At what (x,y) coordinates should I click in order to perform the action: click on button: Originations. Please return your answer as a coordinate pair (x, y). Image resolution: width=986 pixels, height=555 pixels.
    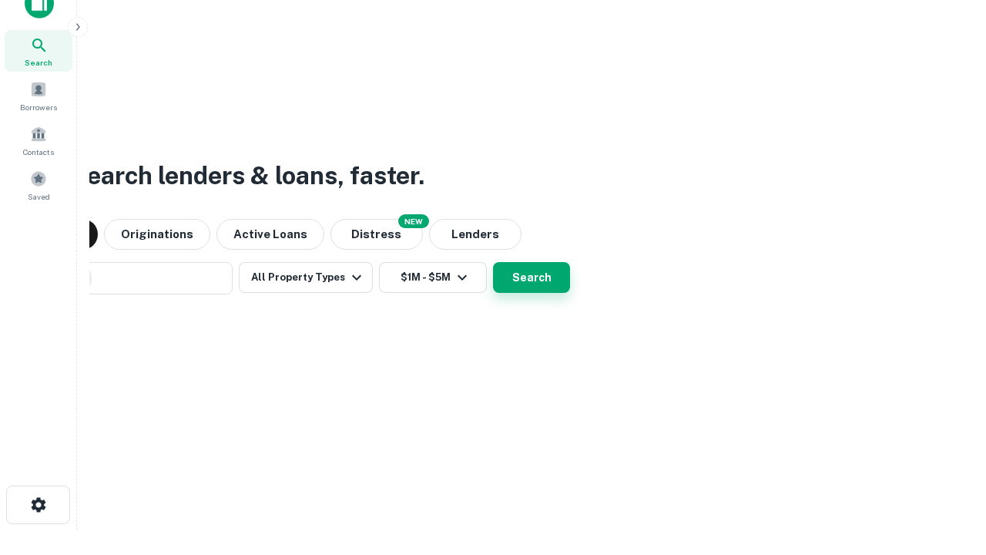
    Looking at the image, I should click on (157, 234).